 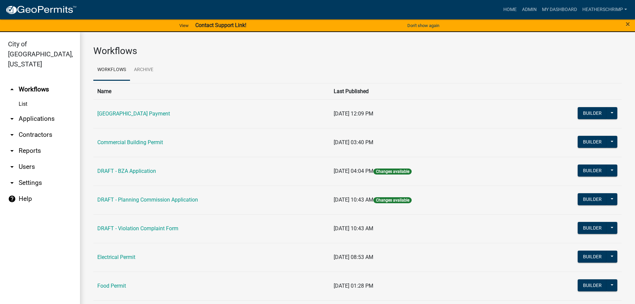 I want to click on a: View, so click(x=184, y=25).